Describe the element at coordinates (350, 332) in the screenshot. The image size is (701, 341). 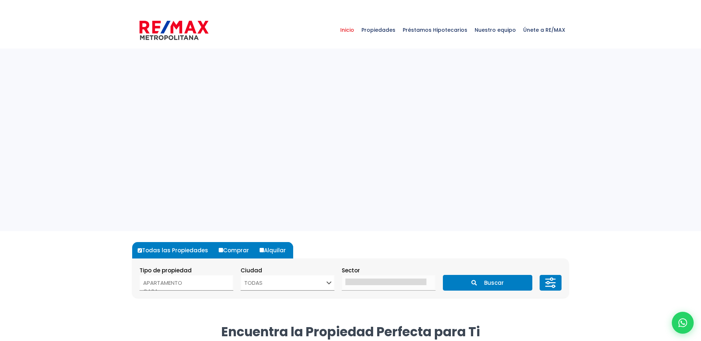
I see `strong: Encuentra la Propiedad Perfecta para Ti` at that location.